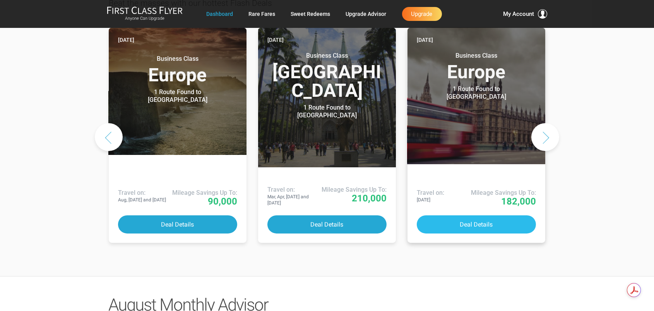  I want to click on a: Sweet Redeems, so click(311, 14).